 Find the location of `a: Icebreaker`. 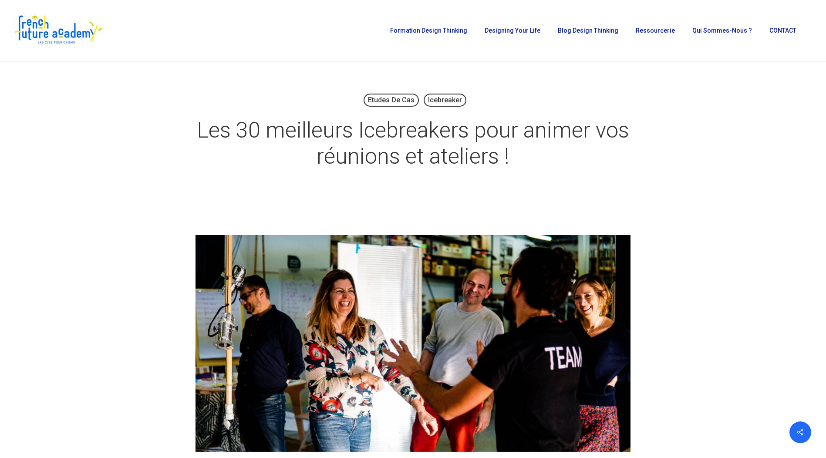

a: Icebreaker is located at coordinates (445, 100).